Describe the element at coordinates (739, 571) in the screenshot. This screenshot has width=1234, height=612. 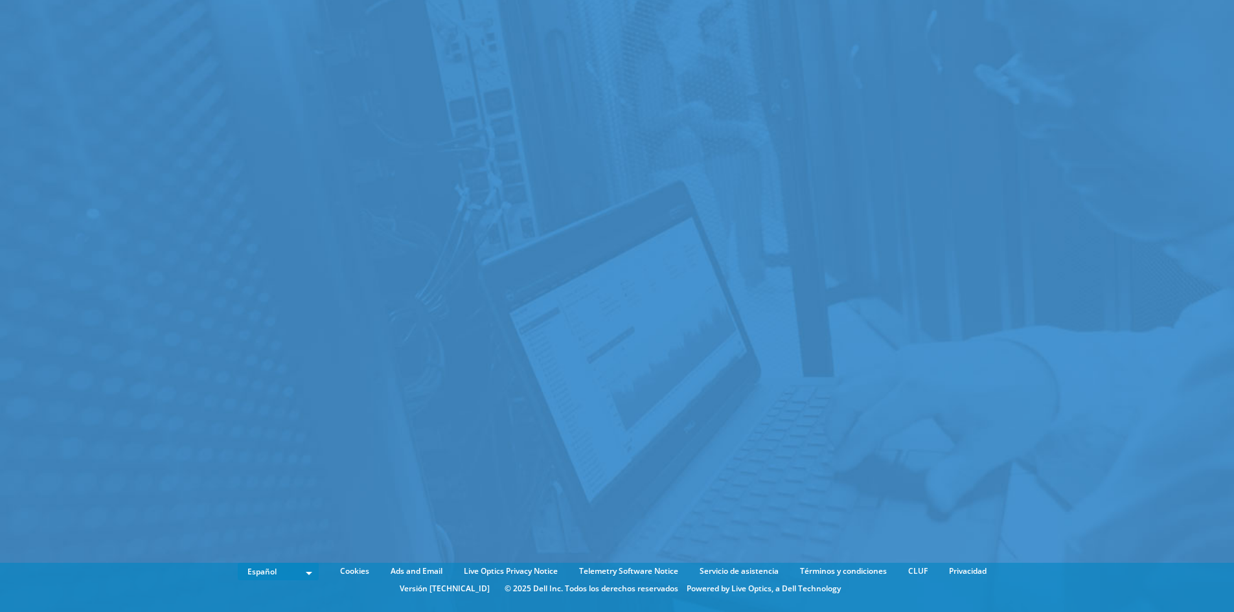
I see `a: Servicio de asistencia` at that location.